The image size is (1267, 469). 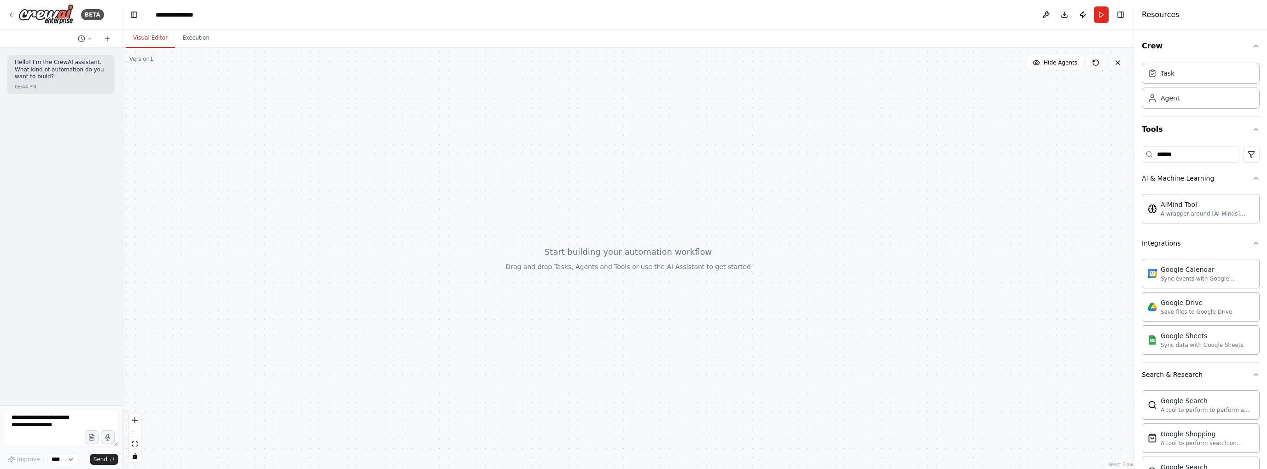 I want to click on button: toggle interactivity, so click(x=135, y=456).